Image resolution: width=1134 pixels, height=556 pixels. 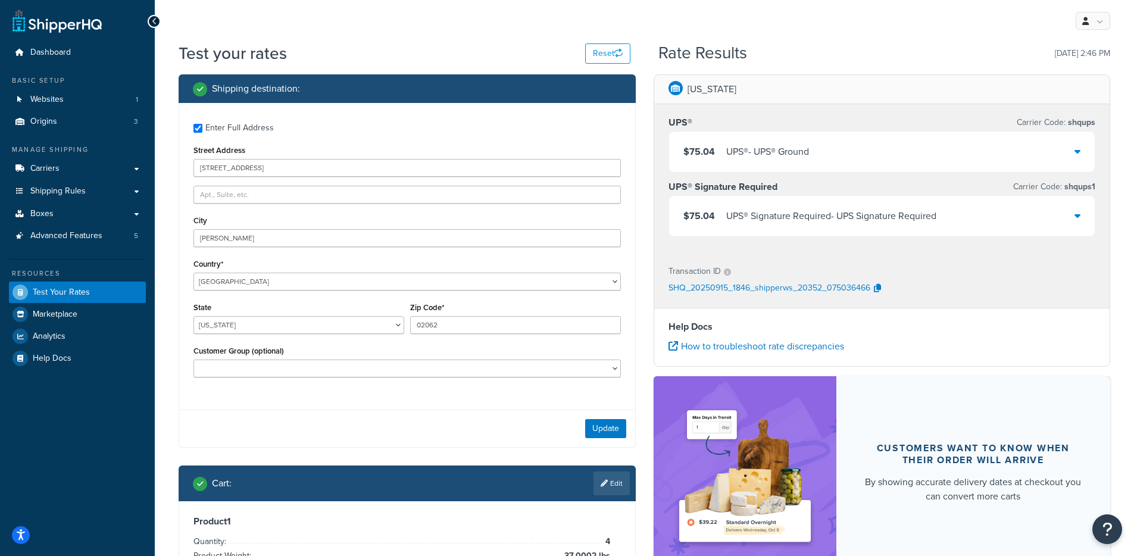 What do you see at coordinates (43, 121) in the screenshot?
I see `span: Origins` at bounding box center [43, 121].